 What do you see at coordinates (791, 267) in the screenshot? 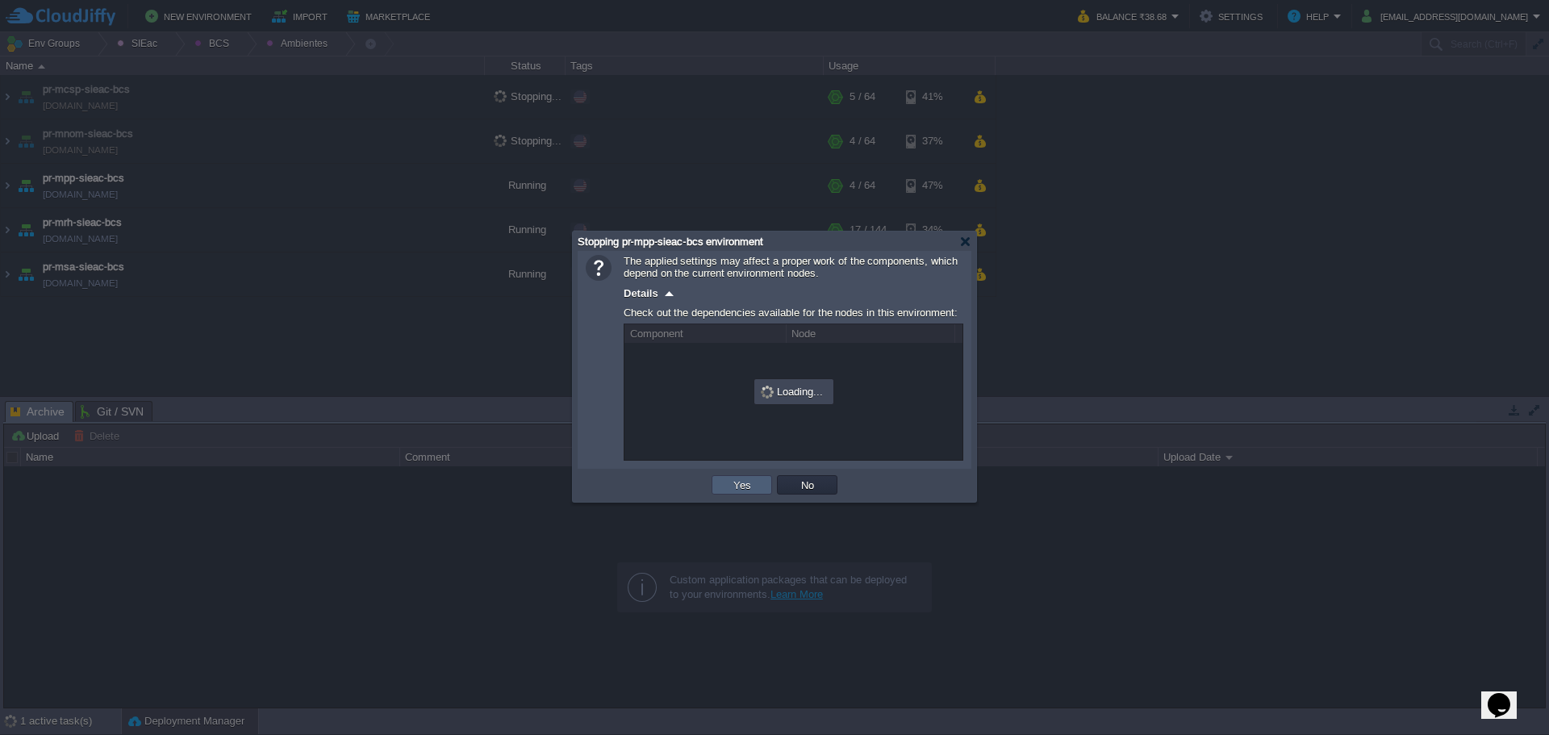
I see `span: The applied settings may affect a proper work of the components, which depend on the current envi...` at bounding box center [791, 267].